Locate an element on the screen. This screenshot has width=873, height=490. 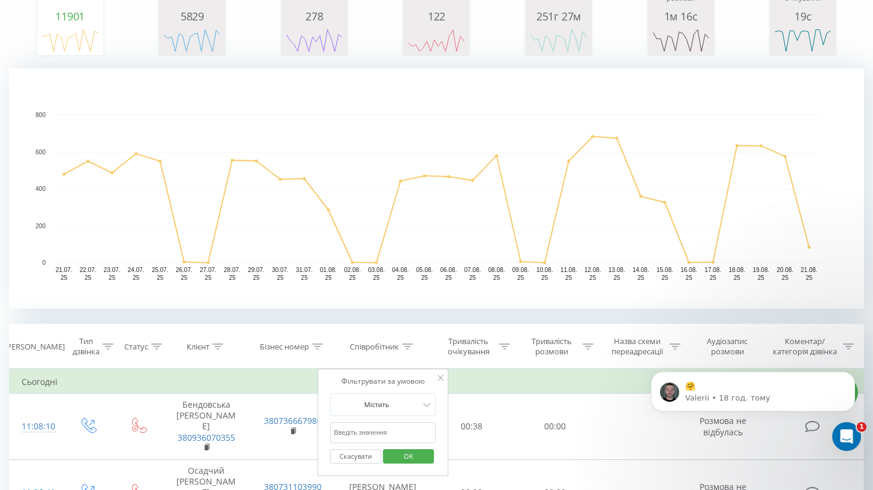
text: 400 is located at coordinates (40, 188).